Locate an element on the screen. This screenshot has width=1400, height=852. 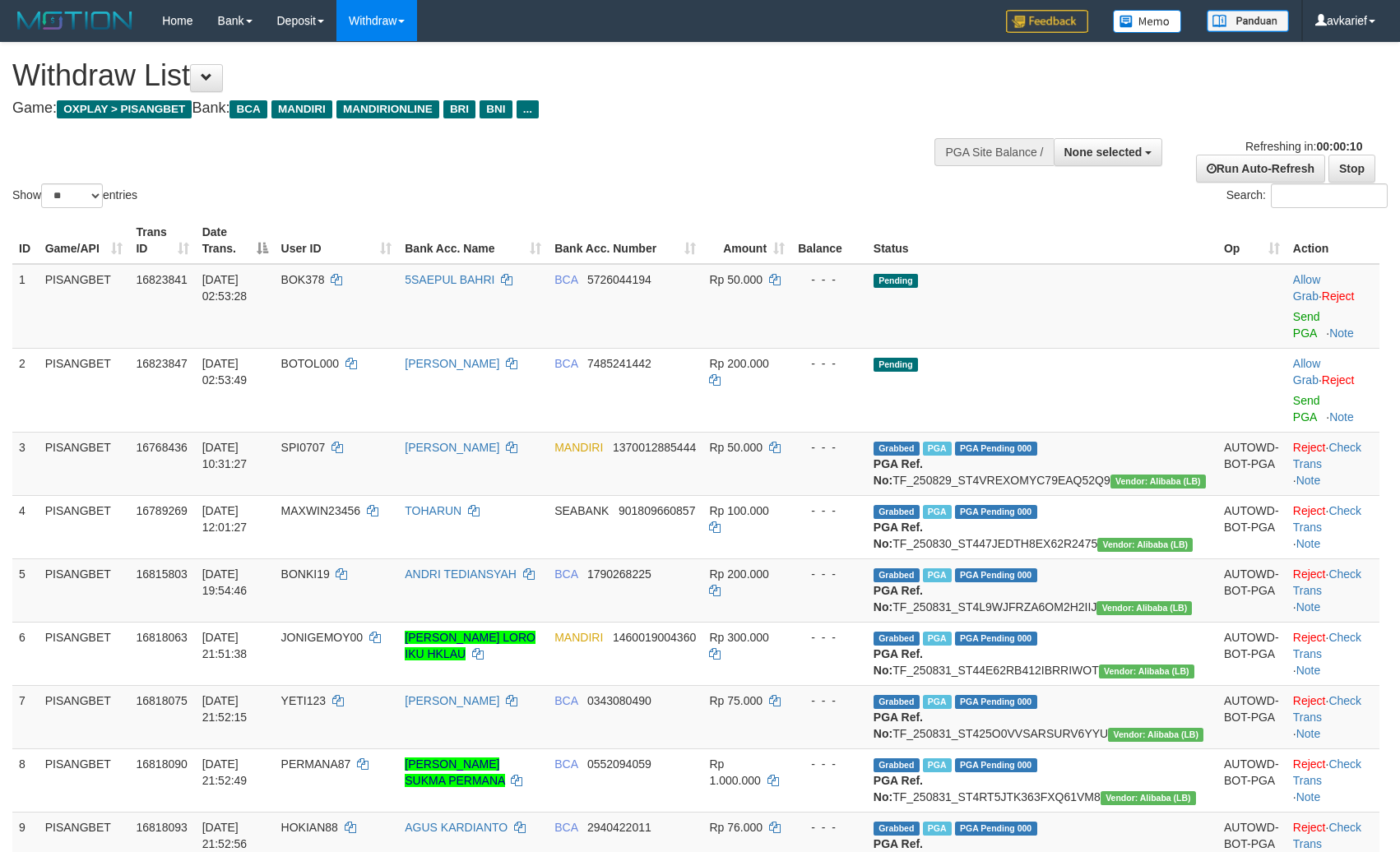
a: TOHARUN is located at coordinates (433, 510).